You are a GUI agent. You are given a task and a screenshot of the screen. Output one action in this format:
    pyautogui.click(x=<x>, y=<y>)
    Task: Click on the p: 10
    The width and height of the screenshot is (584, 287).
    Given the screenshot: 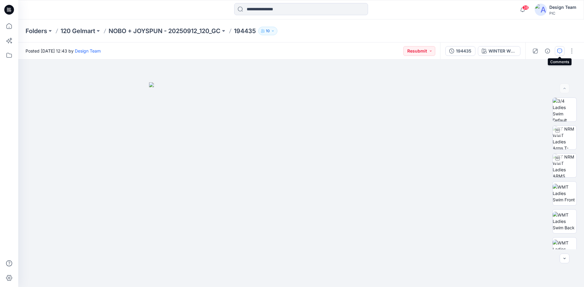 What is the action you would take?
    pyautogui.click(x=267, y=31)
    